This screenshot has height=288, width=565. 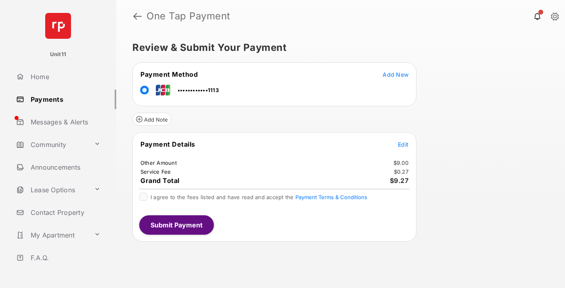 I want to click on td: $9.00, so click(x=401, y=163).